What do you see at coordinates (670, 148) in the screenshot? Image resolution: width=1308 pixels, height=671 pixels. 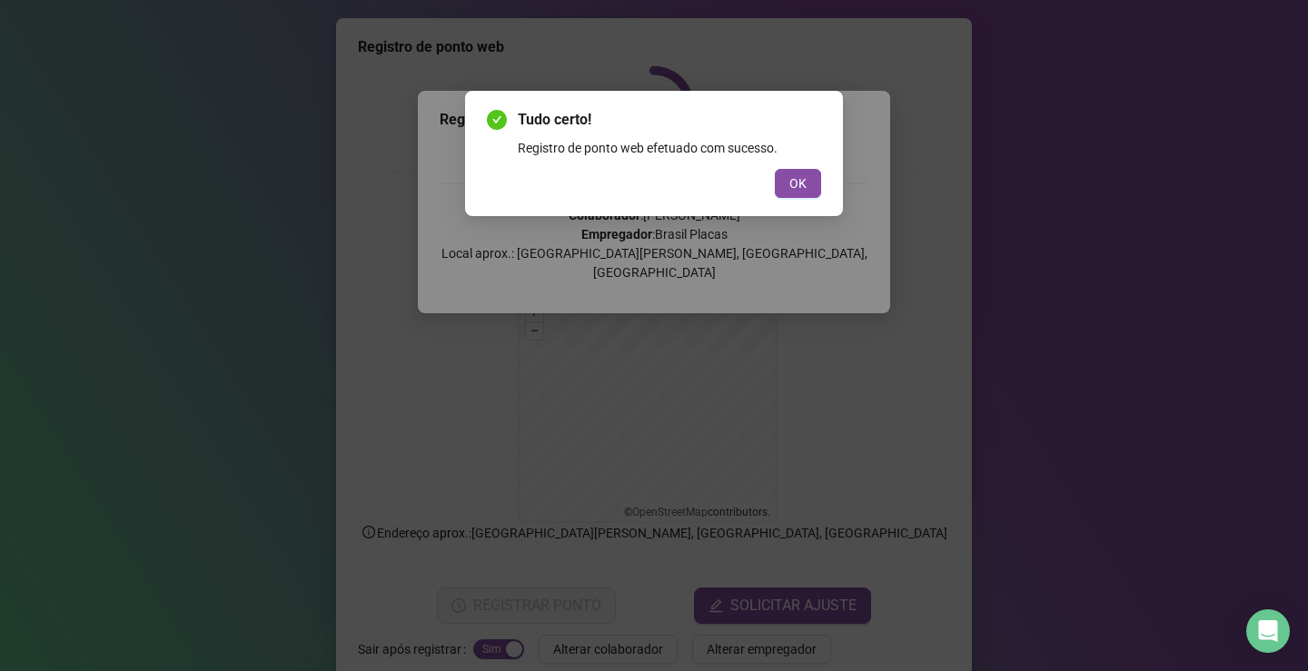 I see `div: Registro de ponto web efetuado com sucesso.` at bounding box center [670, 148].